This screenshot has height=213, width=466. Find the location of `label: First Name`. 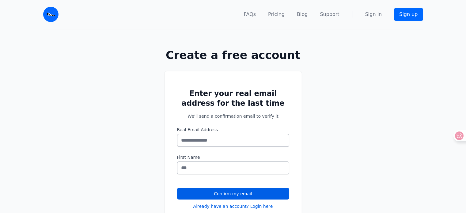

label: First Name is located at coordinates (233, 157).